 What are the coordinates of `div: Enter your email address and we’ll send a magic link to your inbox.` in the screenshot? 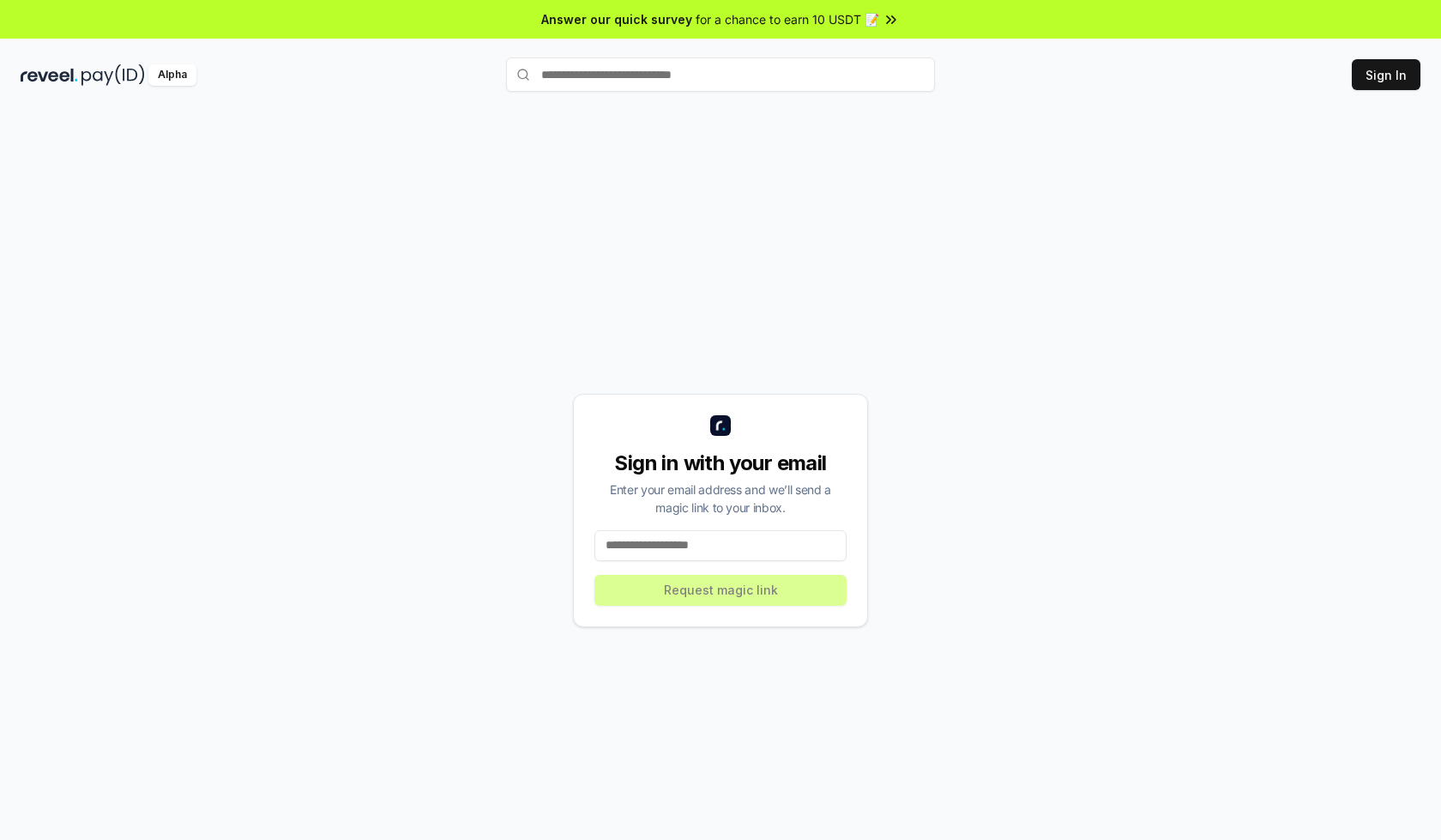 It's located at (721, 498).